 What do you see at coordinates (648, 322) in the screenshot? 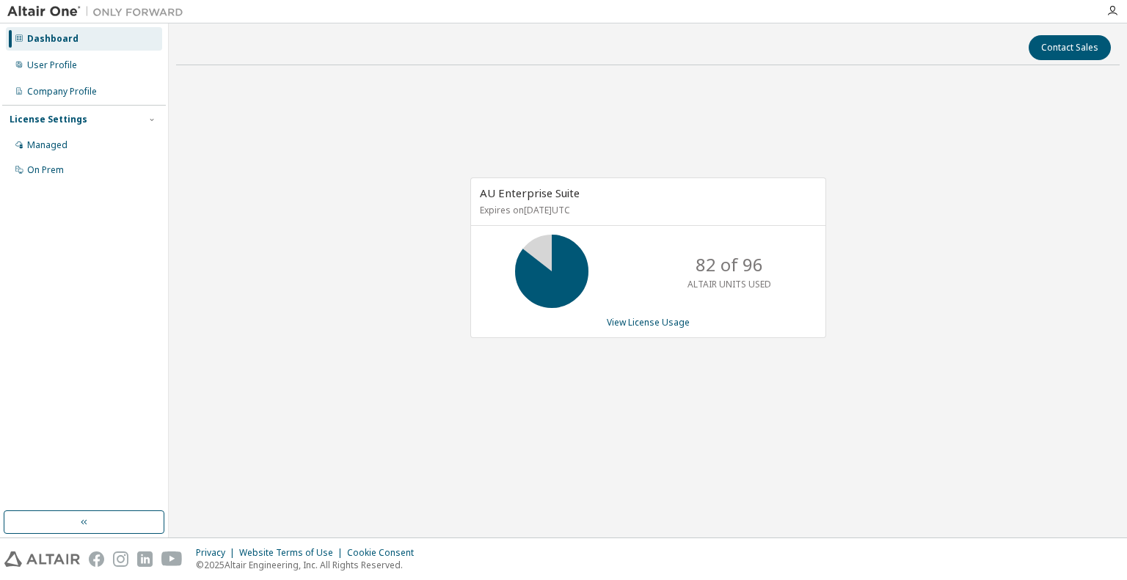
I see `a: View License Usage` at bounding box center [648, 322].